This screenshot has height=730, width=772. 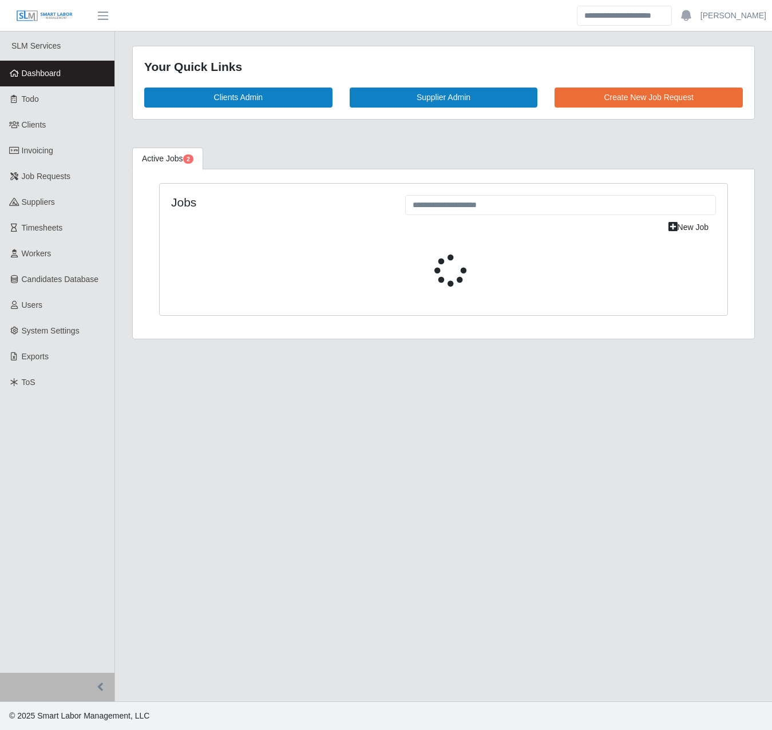 I want to click on a: Clients Admin, so click(x=238, y=97).